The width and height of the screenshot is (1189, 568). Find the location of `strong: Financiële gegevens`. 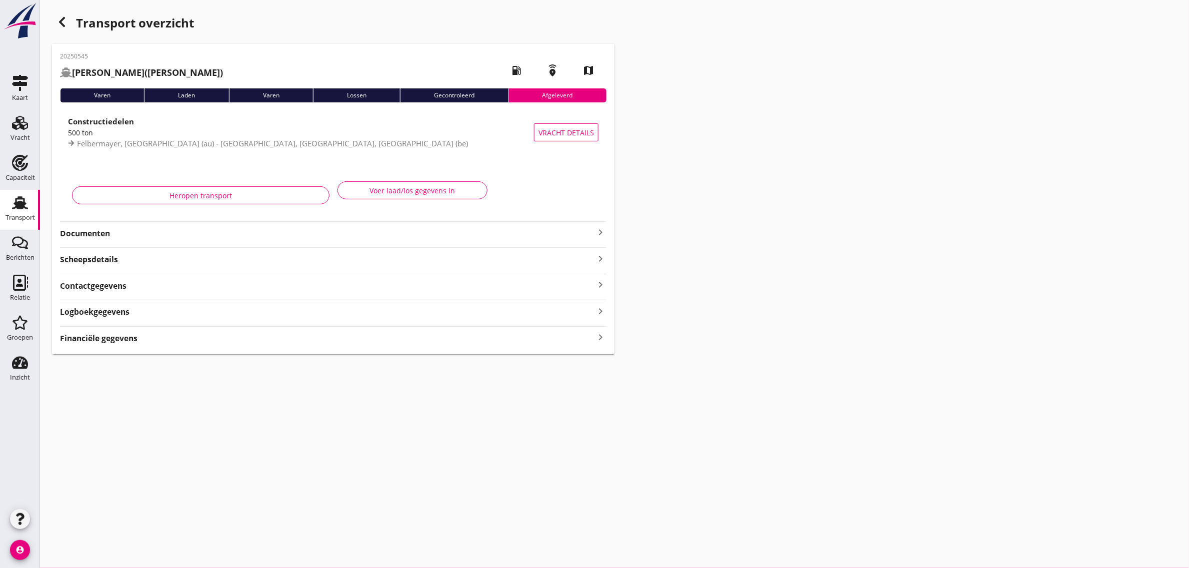

strong: Financiële gegevens is located at coordinates (98, 338).